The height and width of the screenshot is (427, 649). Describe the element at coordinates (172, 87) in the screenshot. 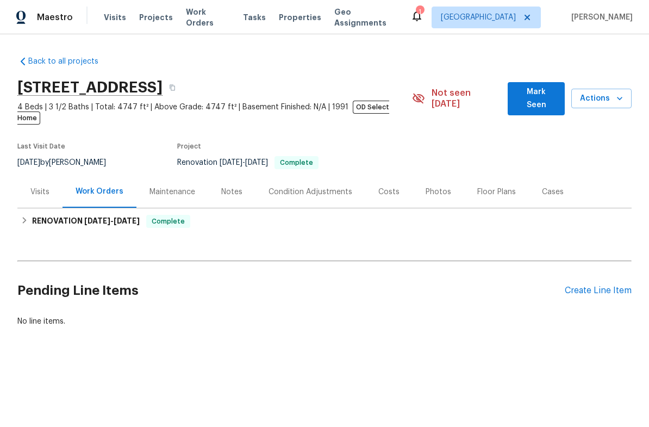

I see `button: Copy Address` at that location.